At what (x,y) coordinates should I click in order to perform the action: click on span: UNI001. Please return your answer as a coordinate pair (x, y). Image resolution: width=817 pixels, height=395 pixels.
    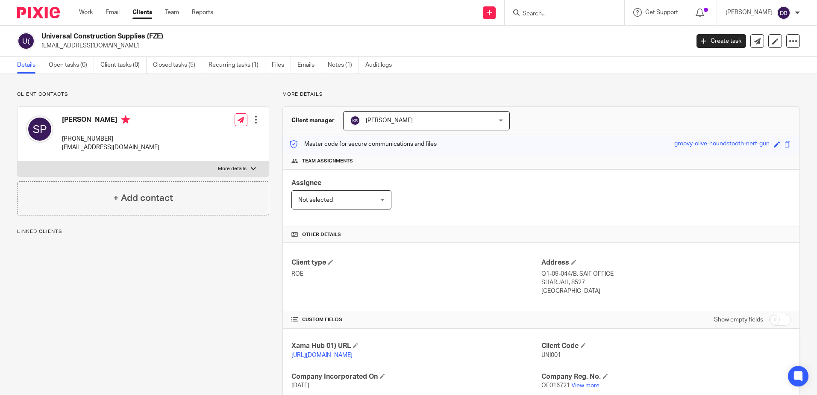
    Looking at the image, I should click on (551, 355).